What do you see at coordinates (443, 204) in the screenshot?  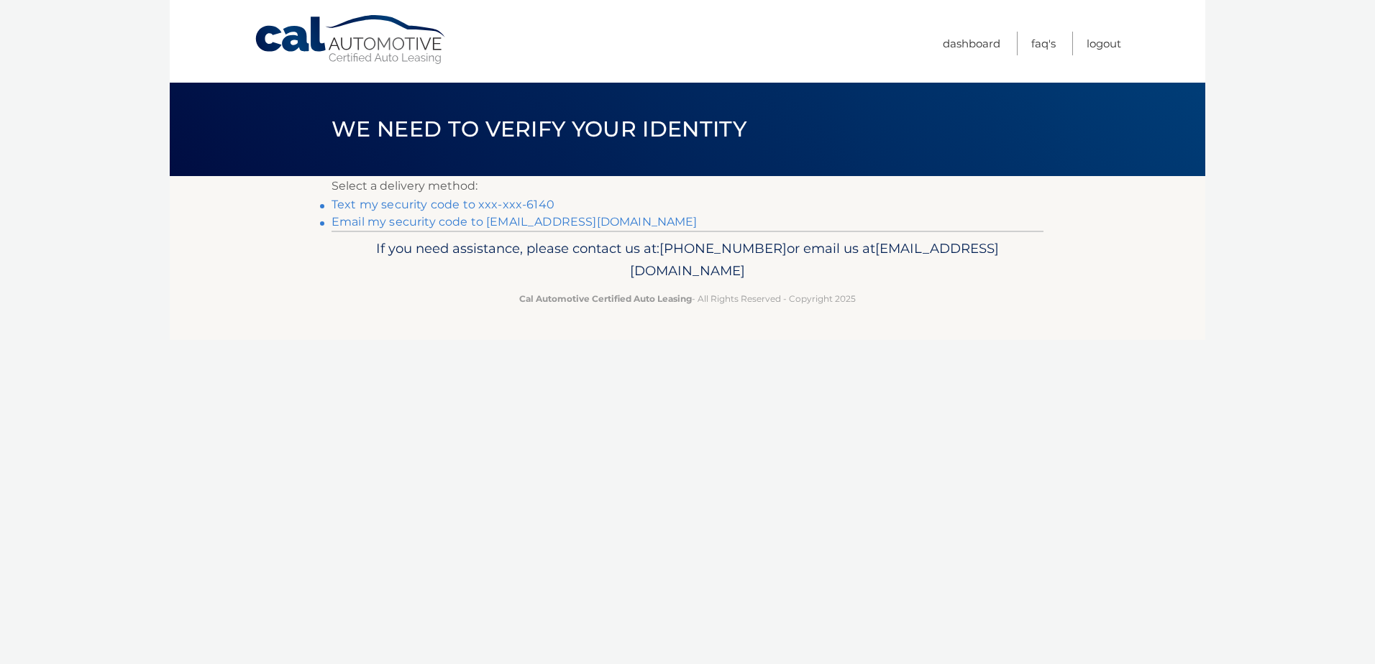 I see `a: Text my security code to xxx-xxx-6140` at bounding box center [443, 204].